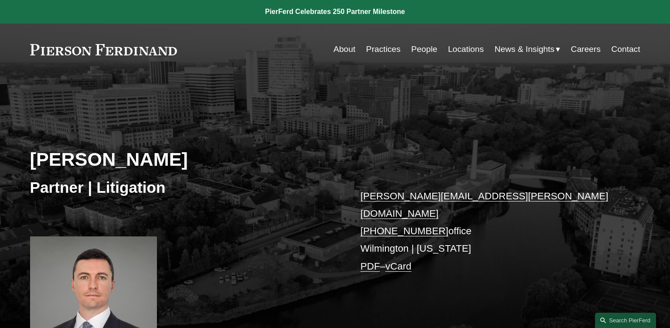 Image resolution: width=670 pixels, height=328 pixels. I want to click on span: News & Insights, so click(524, 49).